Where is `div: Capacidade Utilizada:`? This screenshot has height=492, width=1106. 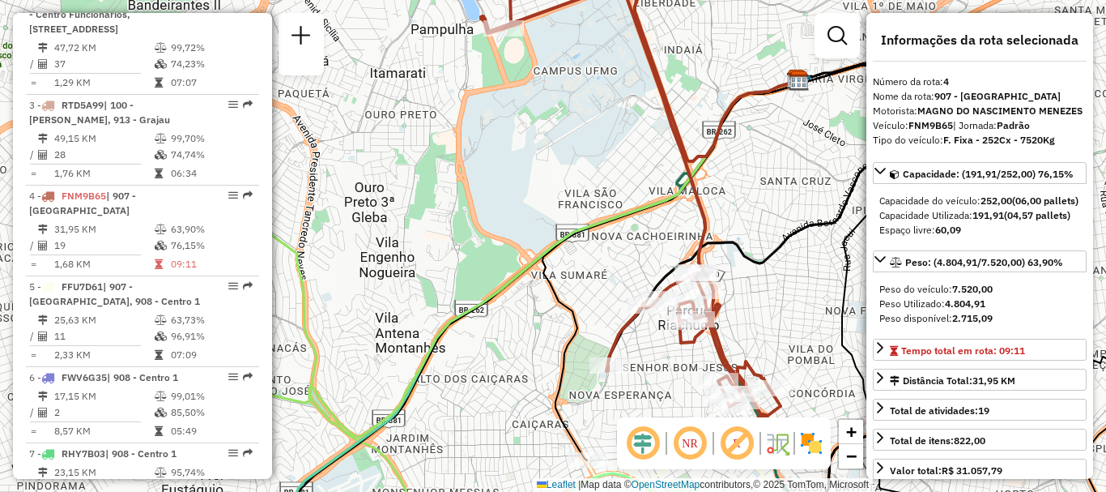 div: Capacidade Utilizada: is located at coordinates (980, 215).